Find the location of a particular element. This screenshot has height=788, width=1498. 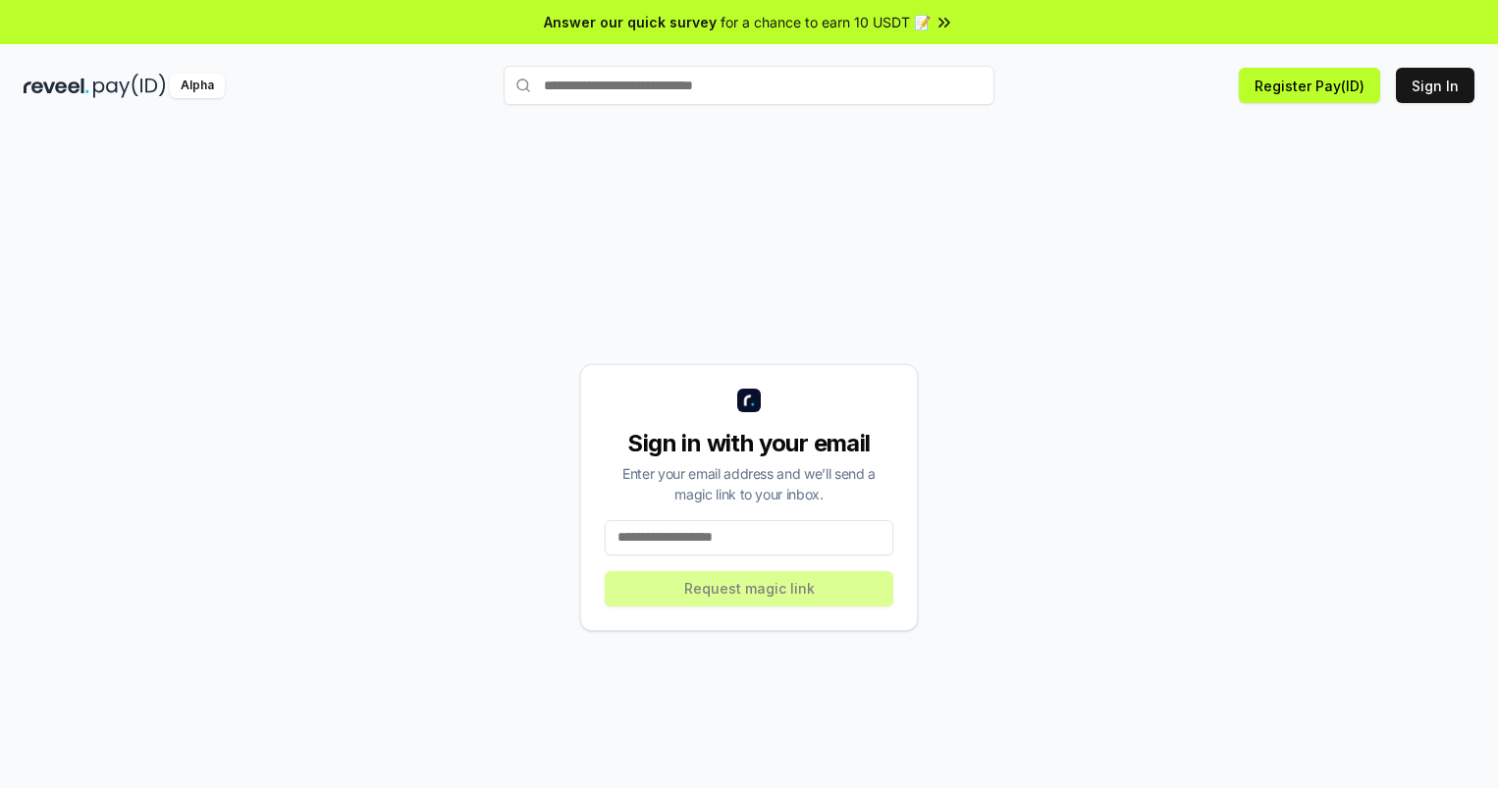

div: Alpha is located at coordinates (197, 85).